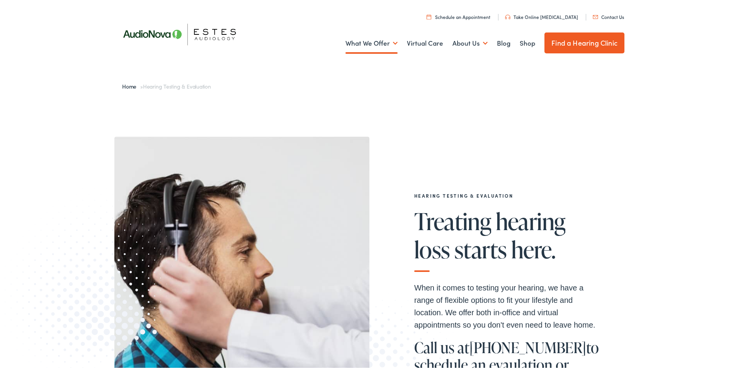 Image resolution: width=733 pixels, height=369 pixels. What do you see at coordinates (432, 248) in the screenshot?
I see `span: loss` at bounding box center [432, 248].